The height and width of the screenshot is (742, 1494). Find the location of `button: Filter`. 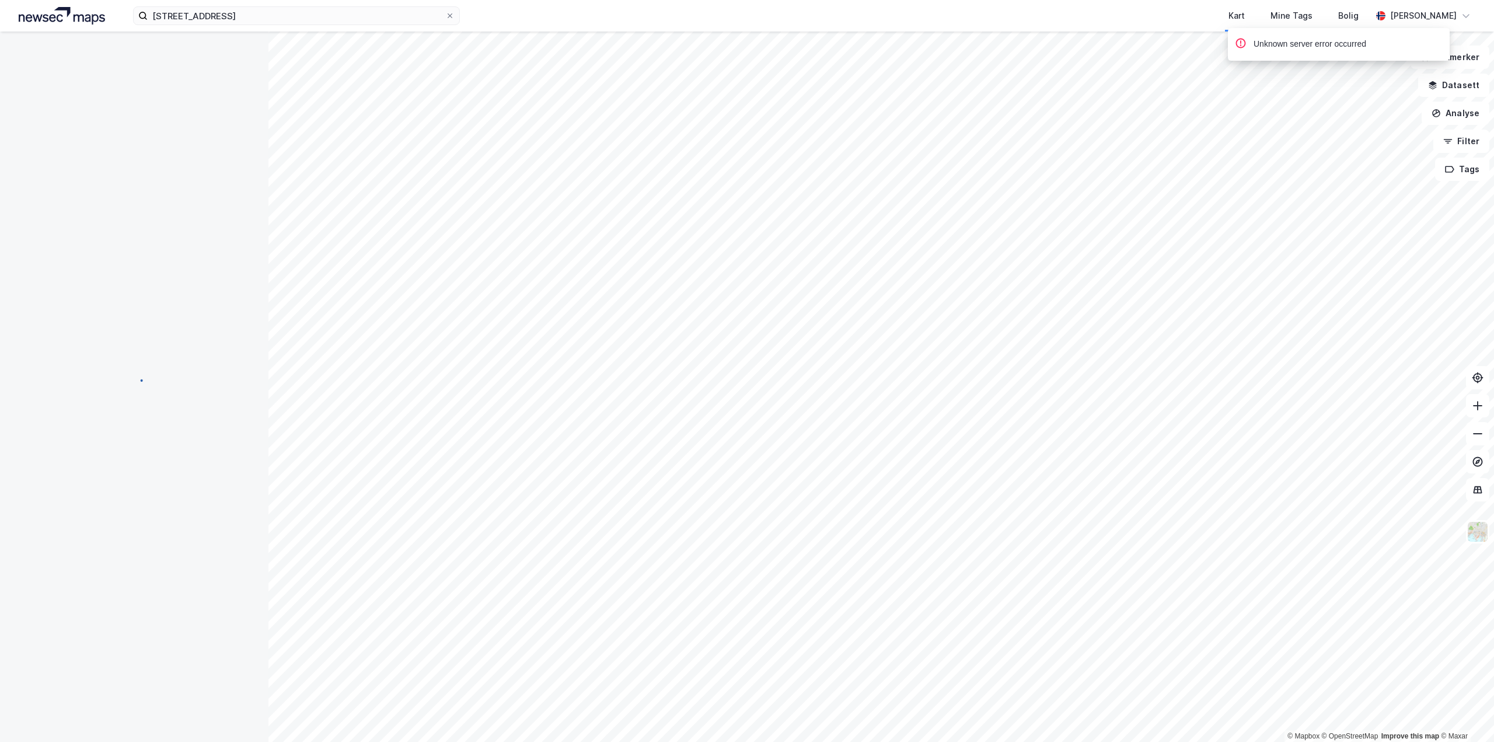

button: Filter is located at coordinates (1461, 141).